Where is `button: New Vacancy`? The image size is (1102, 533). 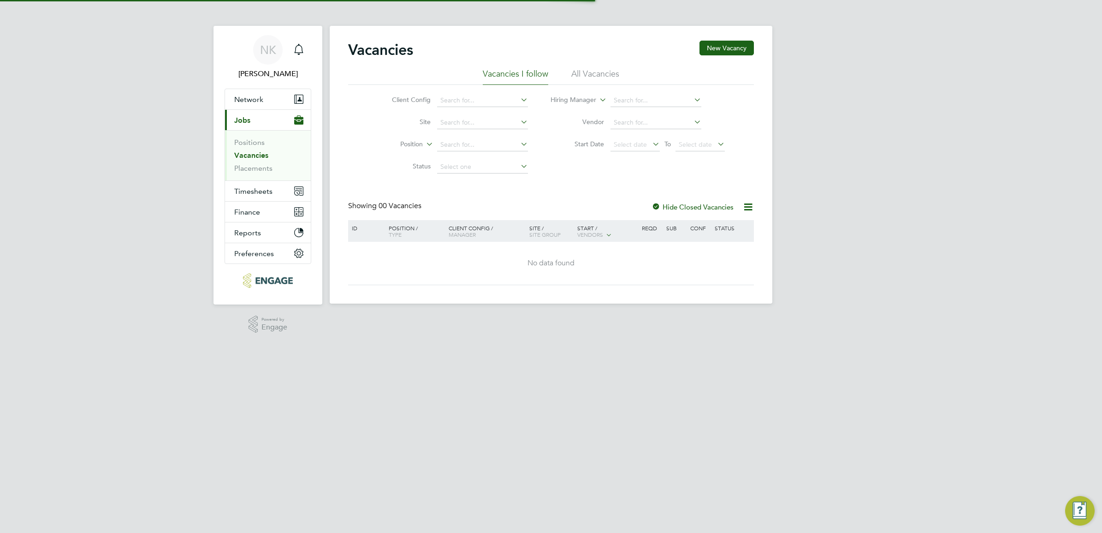
button: New Vacancy is located at coordinates (727, 48).